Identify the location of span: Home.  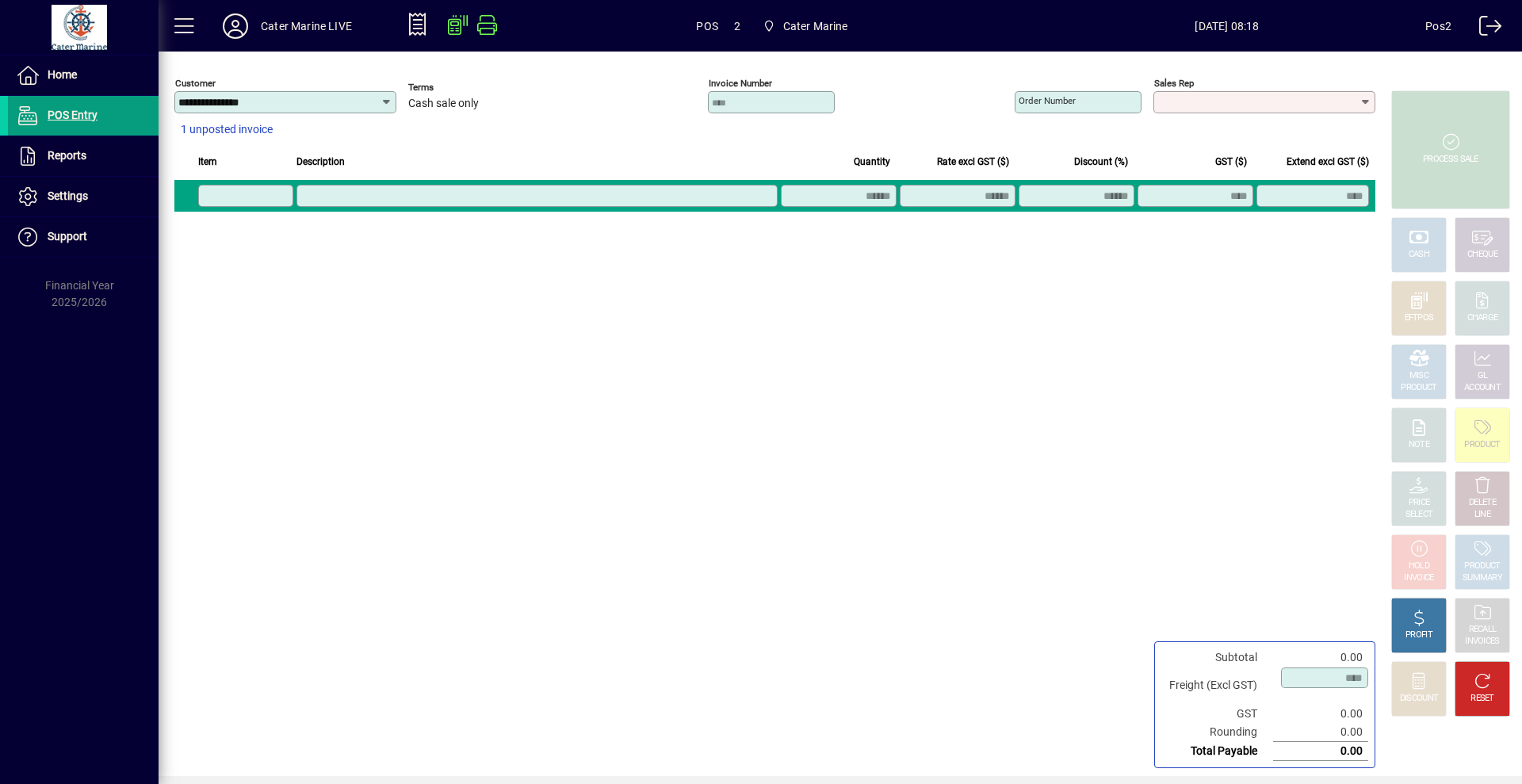
(62, 75).